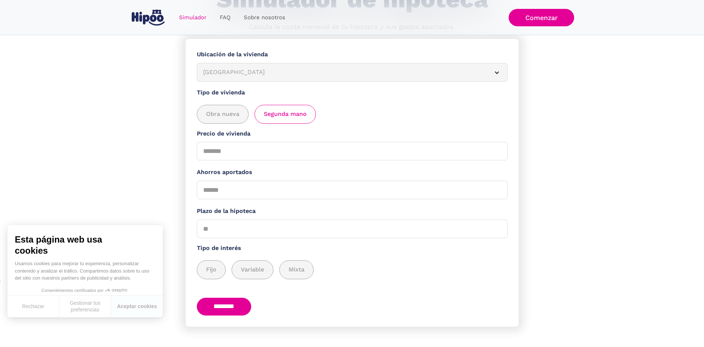  I want to click on span: Fijo, so click(211, 269).